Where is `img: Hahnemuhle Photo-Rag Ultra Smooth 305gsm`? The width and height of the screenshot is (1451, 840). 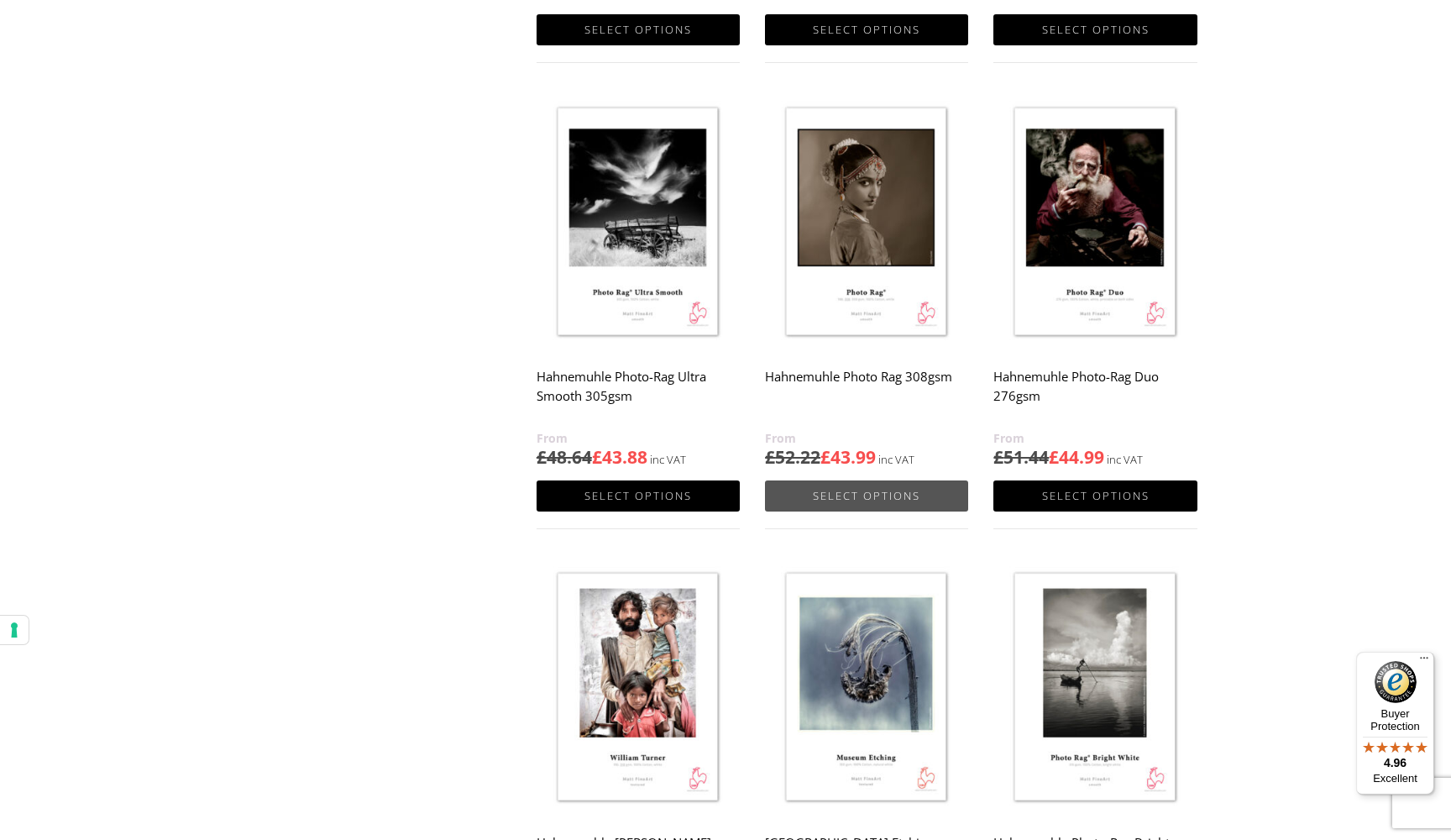
img: Hahnemuhle Photo-Rag Ultra Smooth 305gsm is located at coordinates (638, 222).